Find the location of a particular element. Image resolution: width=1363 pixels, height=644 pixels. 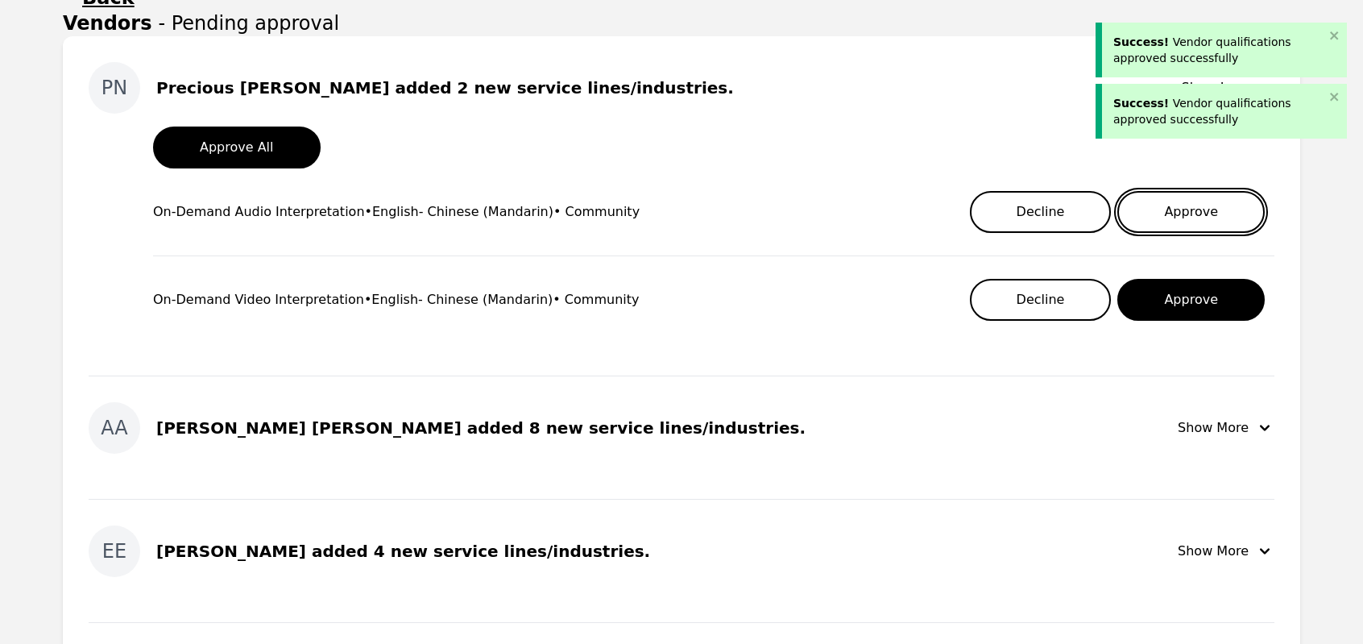

span: AA is located at coordinates (114, 428).